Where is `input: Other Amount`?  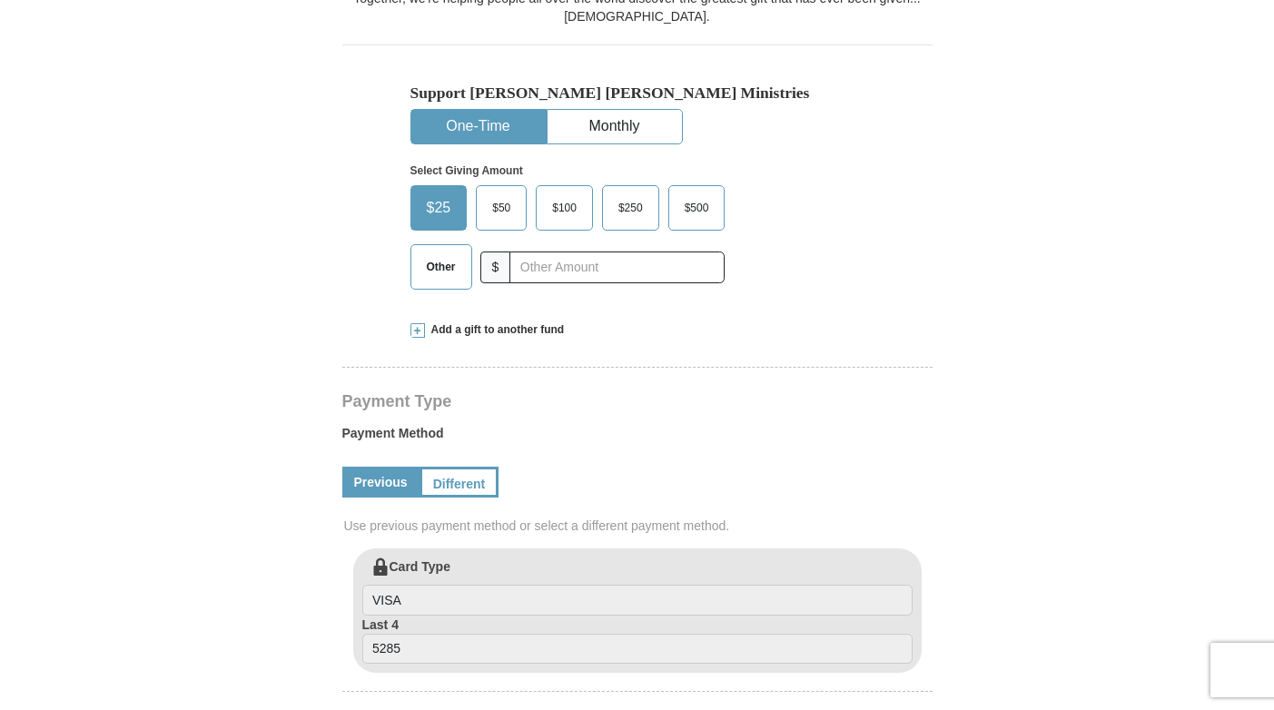
input: Other Amount is located at coordinates (617, 267).